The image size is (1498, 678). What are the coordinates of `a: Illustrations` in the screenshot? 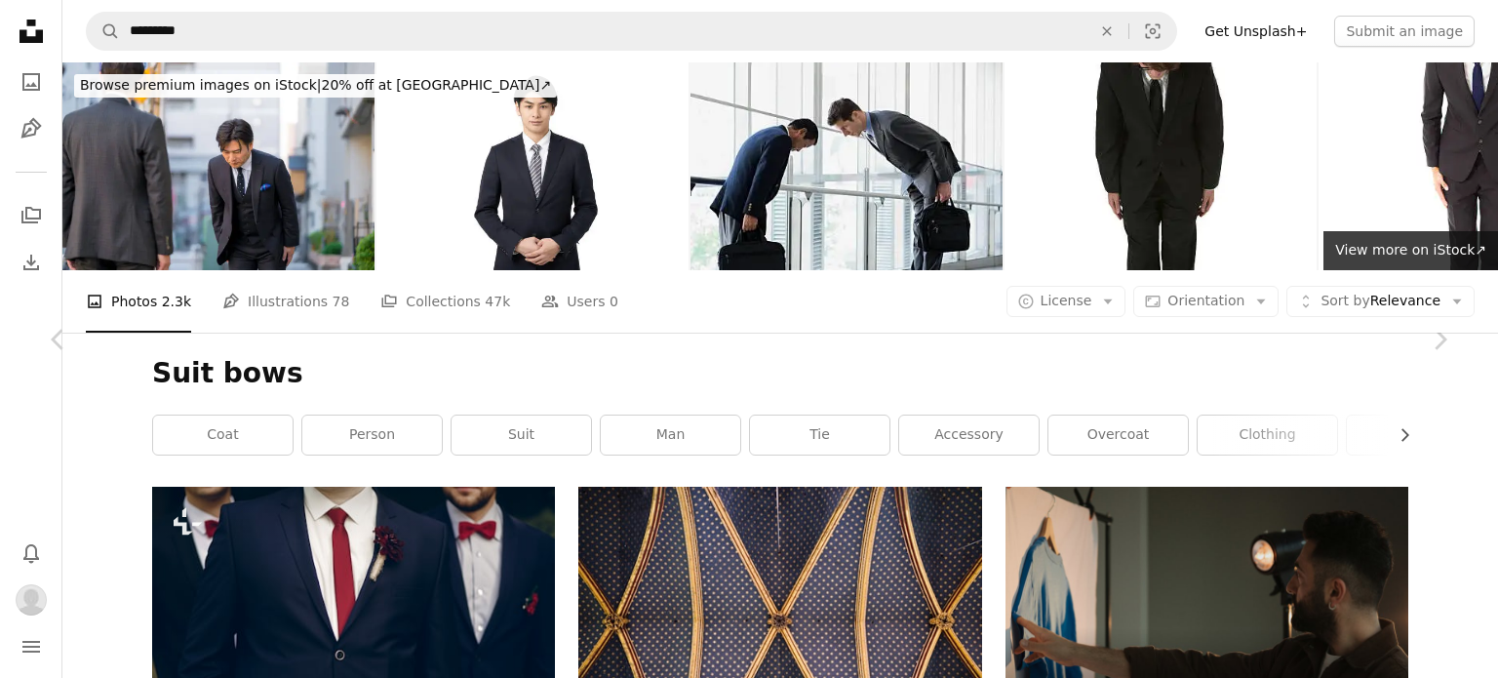 It's located at (31, 129).